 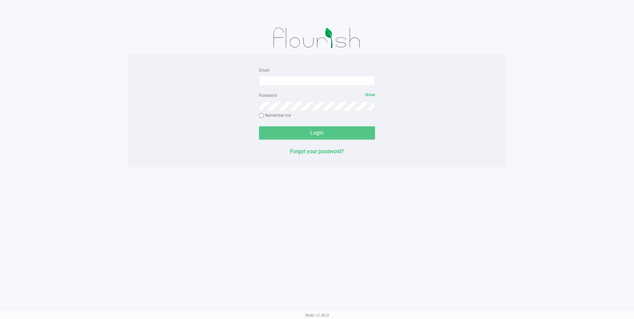 What do you see at coordinates (268, 95) in the screenshot?
I see `label: Password` at bounding box center [268, 95].